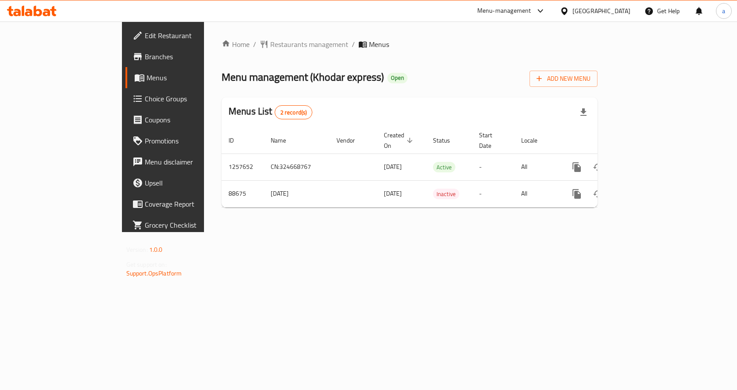 The height and width of the screenshot is (390, 737). What do you see at coordinates (400, 140) in the screenshot?
I see `span: Created On` at bounding box center [400, 140].